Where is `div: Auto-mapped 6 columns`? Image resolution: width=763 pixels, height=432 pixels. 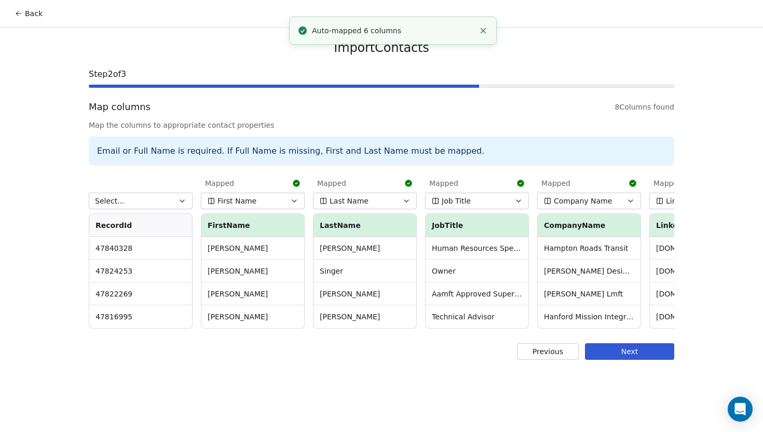
div: Auto-mapped 6 columns is located at coordinates (393, 31).